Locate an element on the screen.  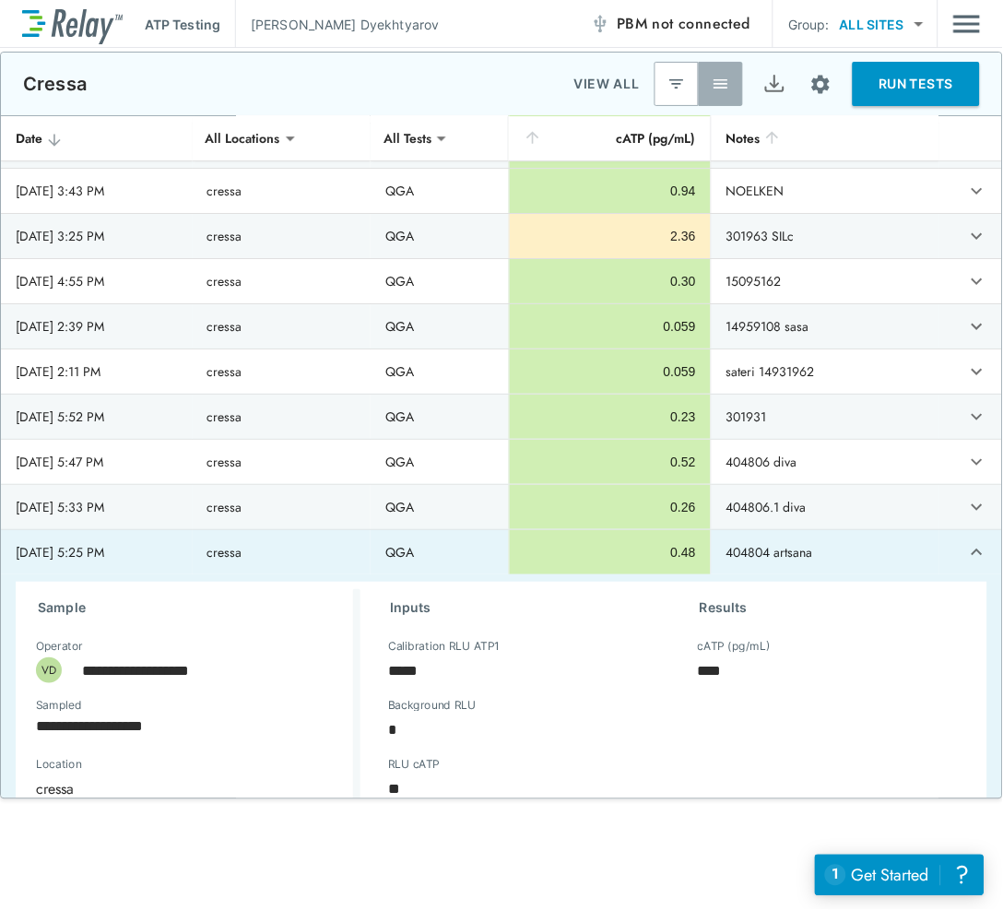
p: ATP Testing is located at coordinates (183, 24).